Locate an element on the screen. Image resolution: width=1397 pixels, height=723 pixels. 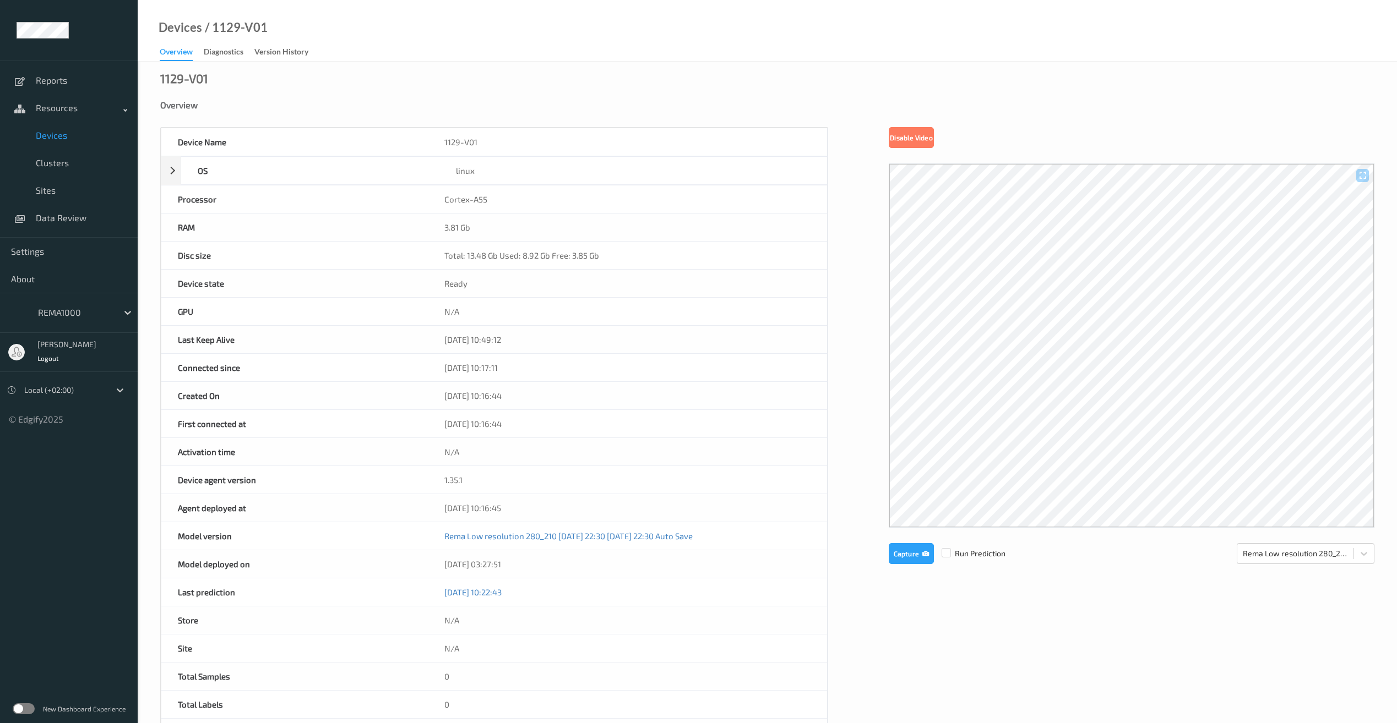
div: / 1129-V01 is located at coordinates (235, 28).